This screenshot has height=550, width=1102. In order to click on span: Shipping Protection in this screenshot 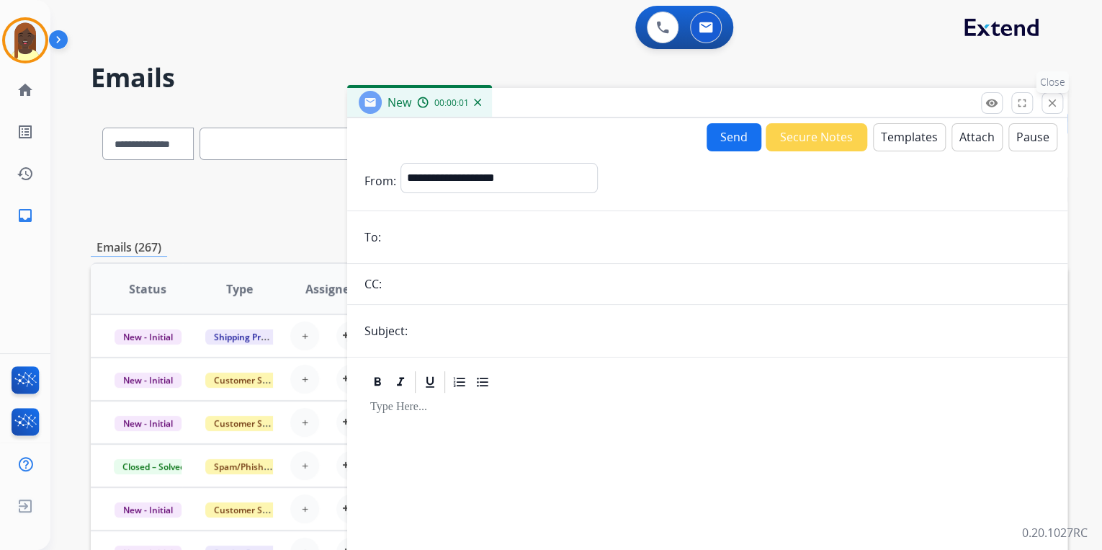, I will do `click(254, 336)`.